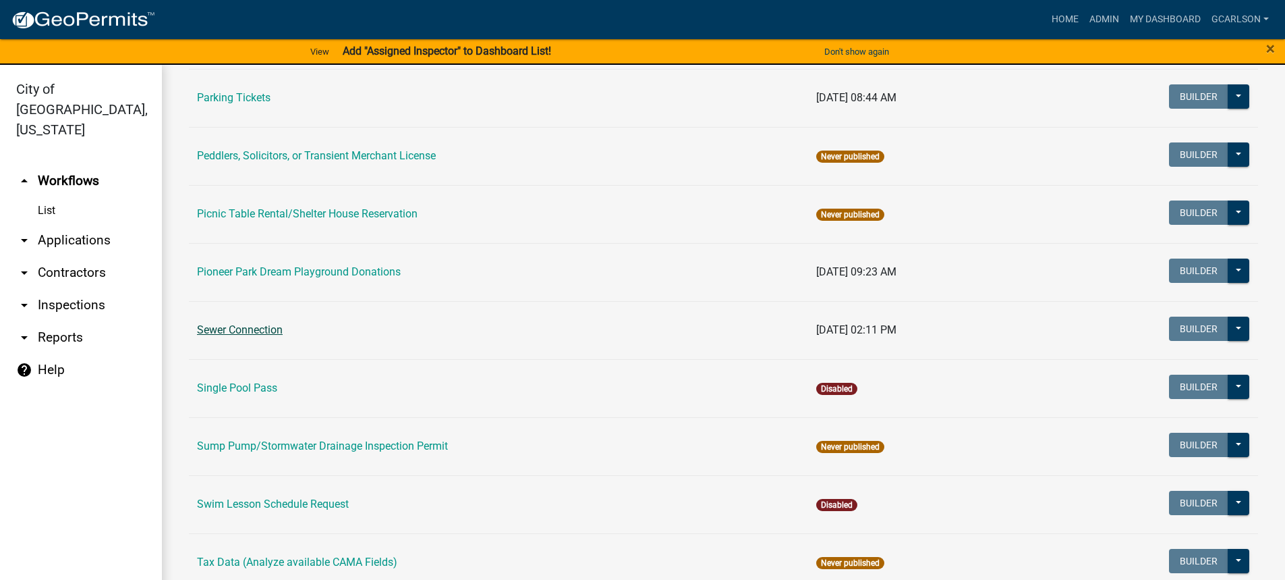 The height and width of the screenshot is (580, 1285). Describe the element at coordinates (233, 97) in the screenshot. I see `a: Parking Tickets` at that location.